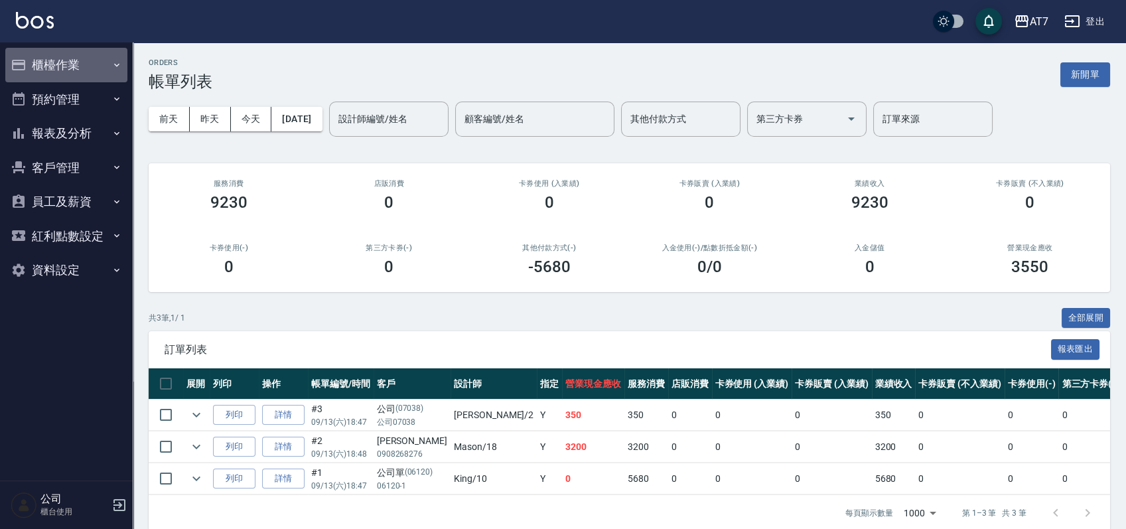 The image size is (1126, 529). What do you see at coordinates (251, 119) in the screenshot?
I see `button: 今天` at bounding box center [251, 119].